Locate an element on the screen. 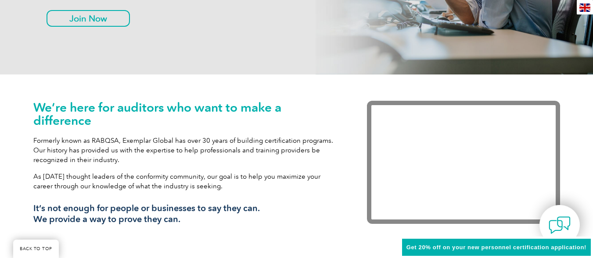 This screenshot has height=258, width=593. a: BACK TO TOP is located at coordinates (36, 249).